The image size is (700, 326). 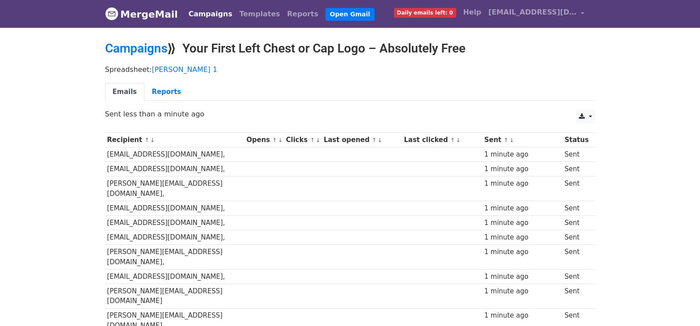 I want to click on th: Status, so click(x=576, y=140).